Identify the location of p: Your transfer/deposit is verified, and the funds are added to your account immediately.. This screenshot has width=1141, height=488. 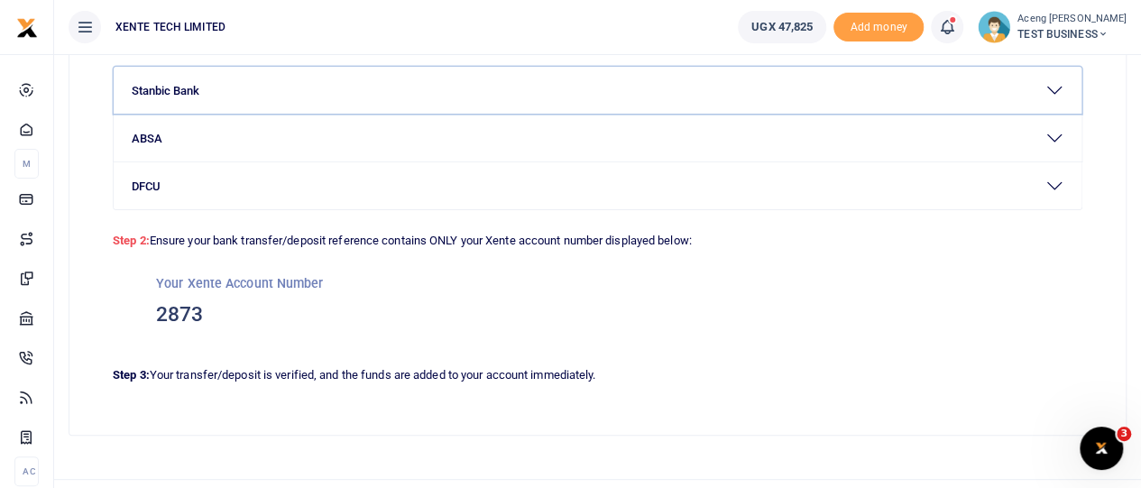
(597, 375).